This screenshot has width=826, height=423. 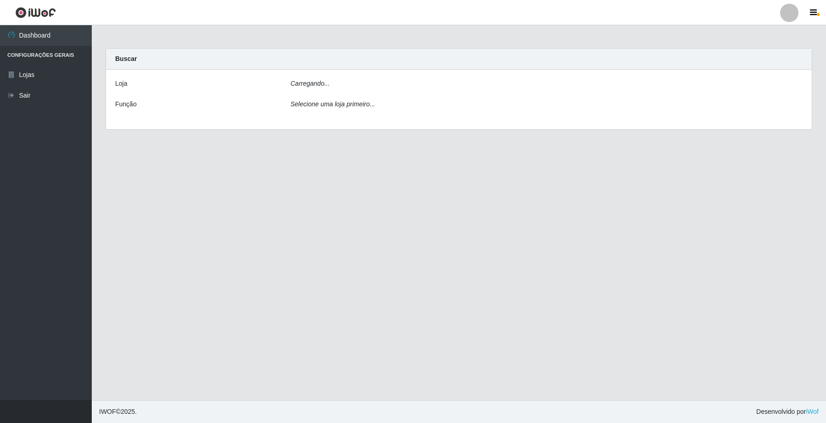 What do you see at coordinates (310, 83) in the screenshot?
I see `i: Carregando...` at bounding box center [310, 83].